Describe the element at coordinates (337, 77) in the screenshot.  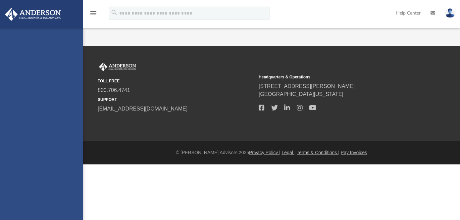
I see `small: Headquarters & Operations` at that location.